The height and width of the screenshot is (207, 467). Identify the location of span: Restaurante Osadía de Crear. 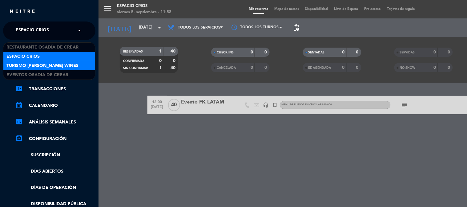
(42, 47).